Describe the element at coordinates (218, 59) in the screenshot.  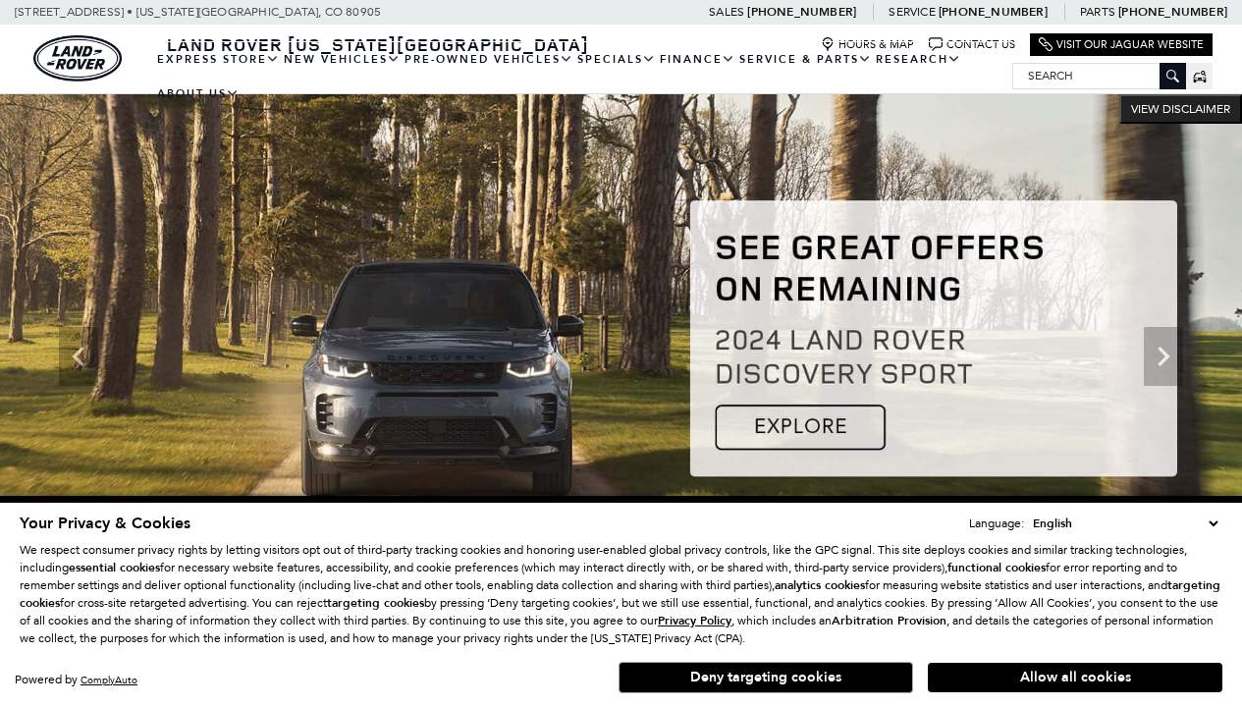
I see `a: EXPRESS STORE` at that location.